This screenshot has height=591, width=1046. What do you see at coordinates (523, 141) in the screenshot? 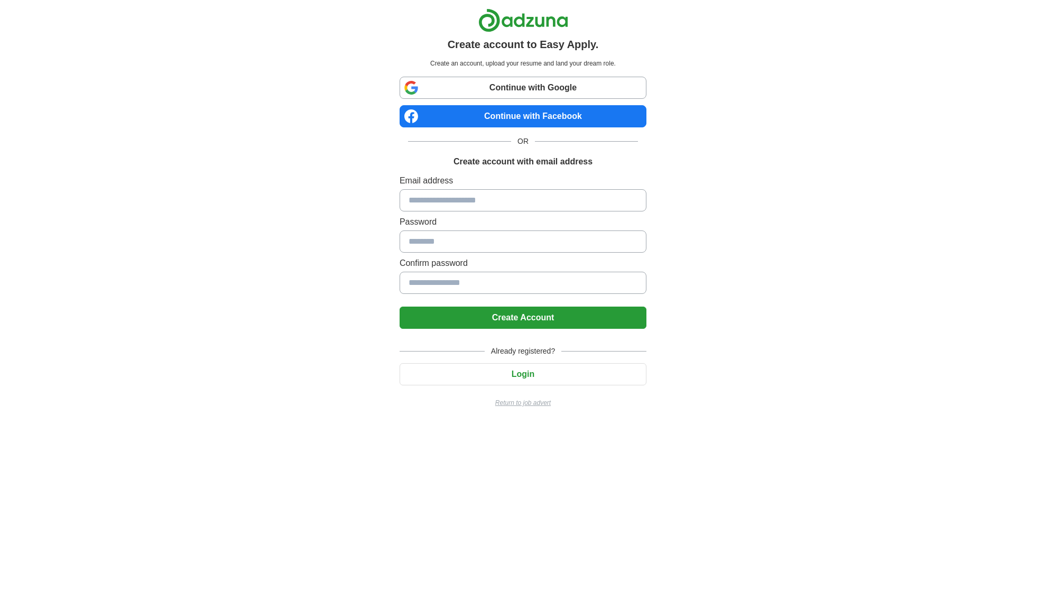
I see `span: OR` at bounding box center [523, 141].